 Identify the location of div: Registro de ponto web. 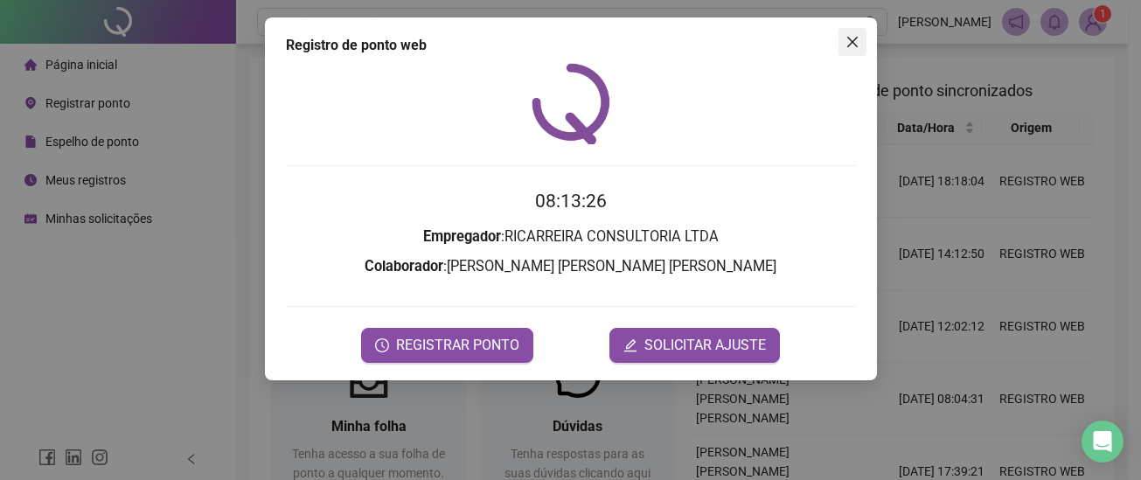
(571, 45).